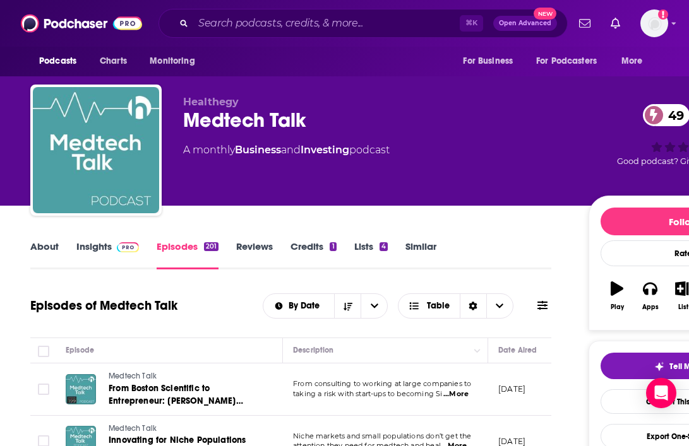 The height and width of the screenshot is (446, 689). I want to click on h2: Choose View, so click(455, 306).